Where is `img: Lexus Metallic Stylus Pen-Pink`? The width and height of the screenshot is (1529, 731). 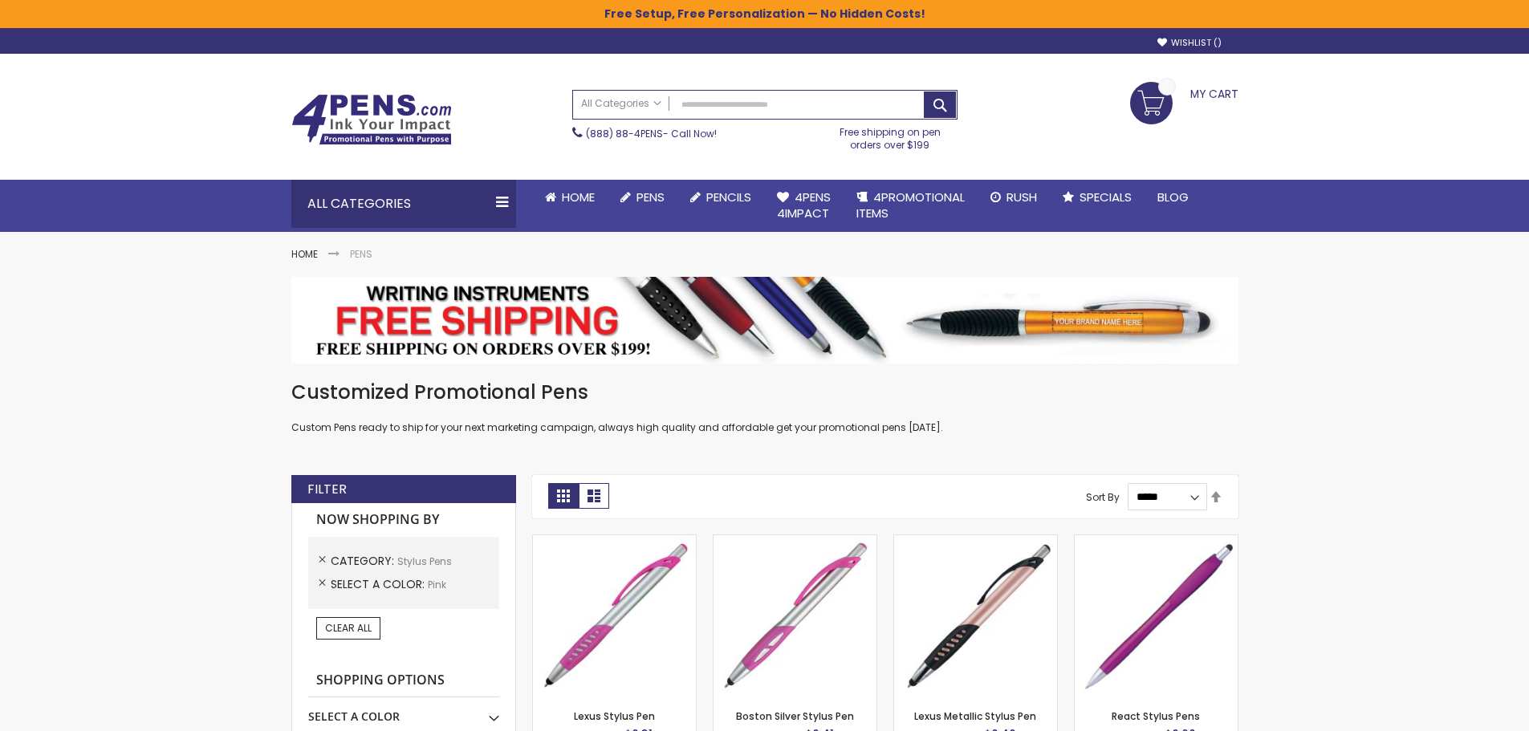 img: Lexus Metallic Stylus Pen-Pink is located at coordinates (975, 616).